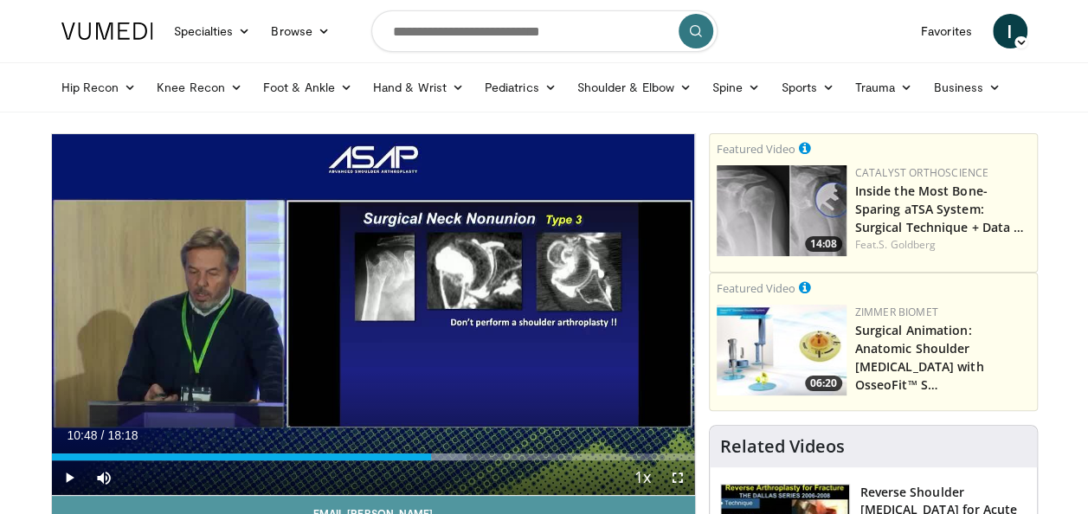 Image resolution: width=1088 pixels, height=514 pixels. What do you see at coordinates (199, 87) in the screenshot?
I see `a: Knee Recon` at bounding box center [199, 87].